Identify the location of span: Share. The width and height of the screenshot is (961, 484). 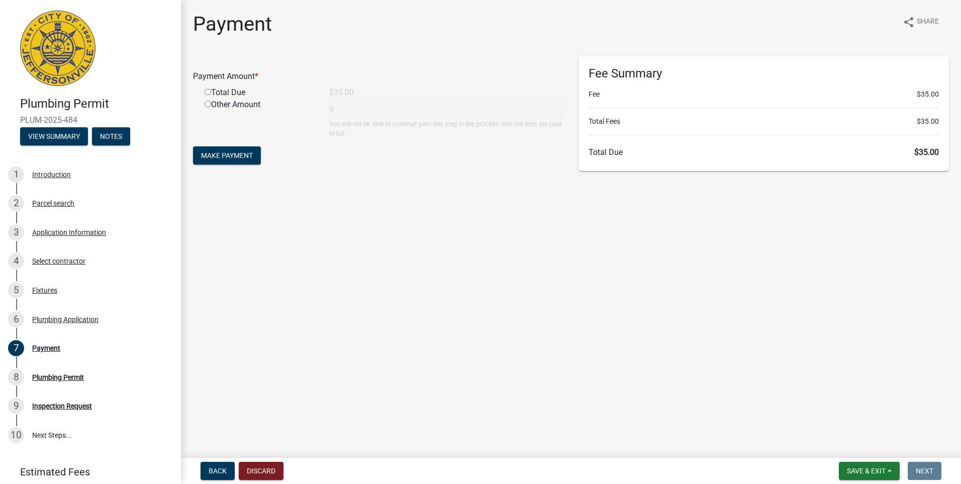
(928, 22).